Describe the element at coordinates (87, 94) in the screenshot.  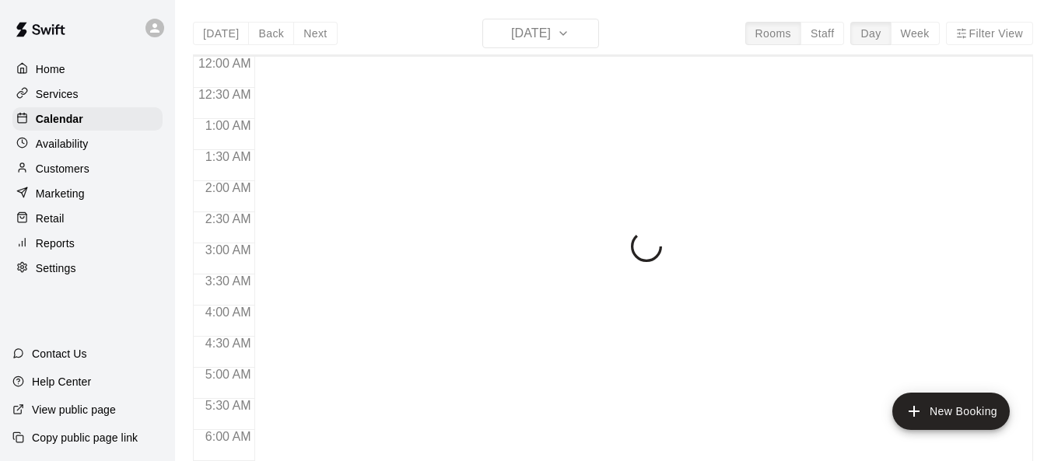
I see `div: Services` at that location.